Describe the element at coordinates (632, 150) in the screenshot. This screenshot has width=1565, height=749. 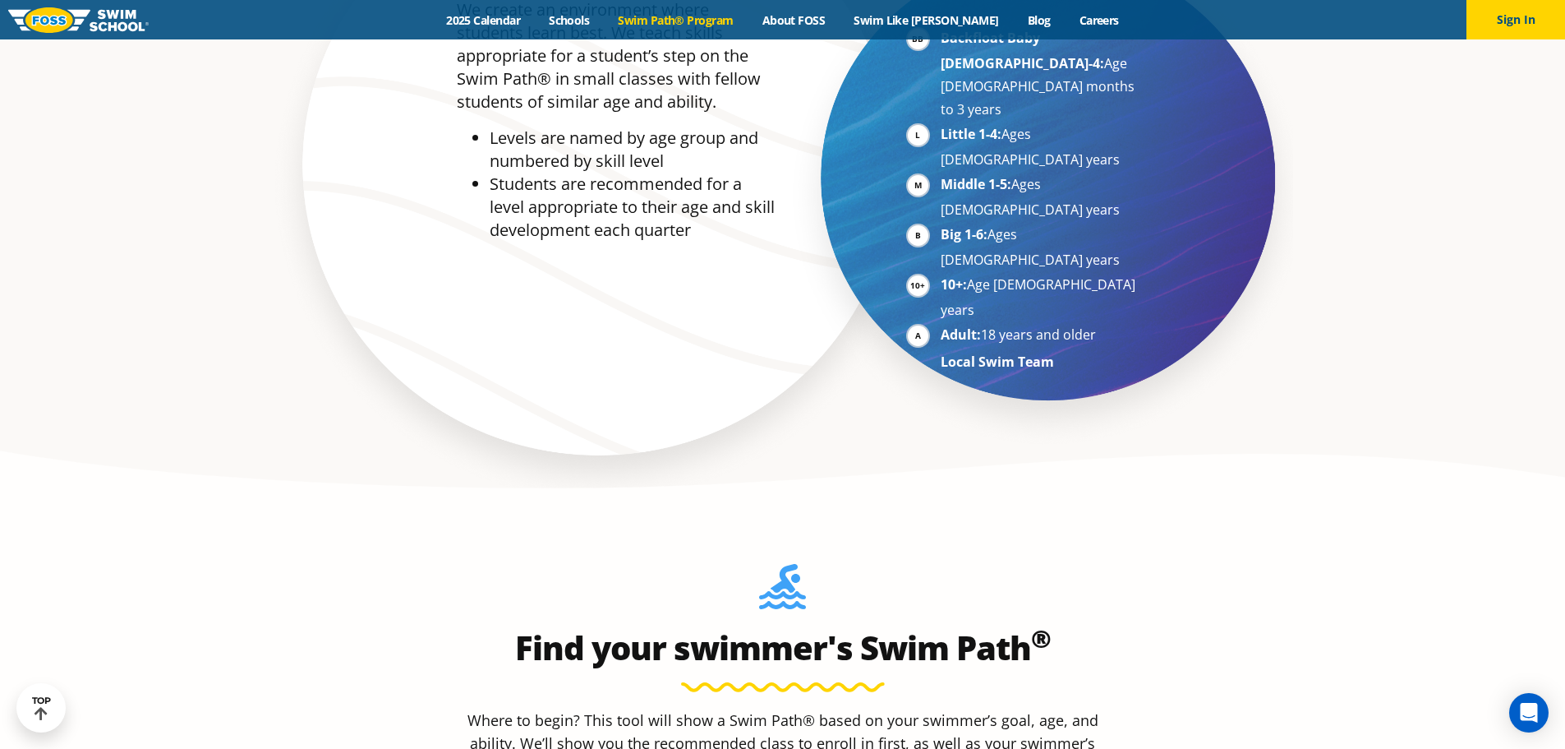
I see `li: Levels are named by age group and numbered by skill level` at that location.